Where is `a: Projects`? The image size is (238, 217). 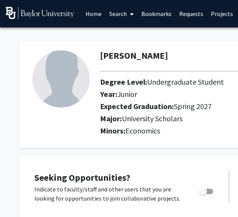 a: Projects is located at coordinates (222, 14).